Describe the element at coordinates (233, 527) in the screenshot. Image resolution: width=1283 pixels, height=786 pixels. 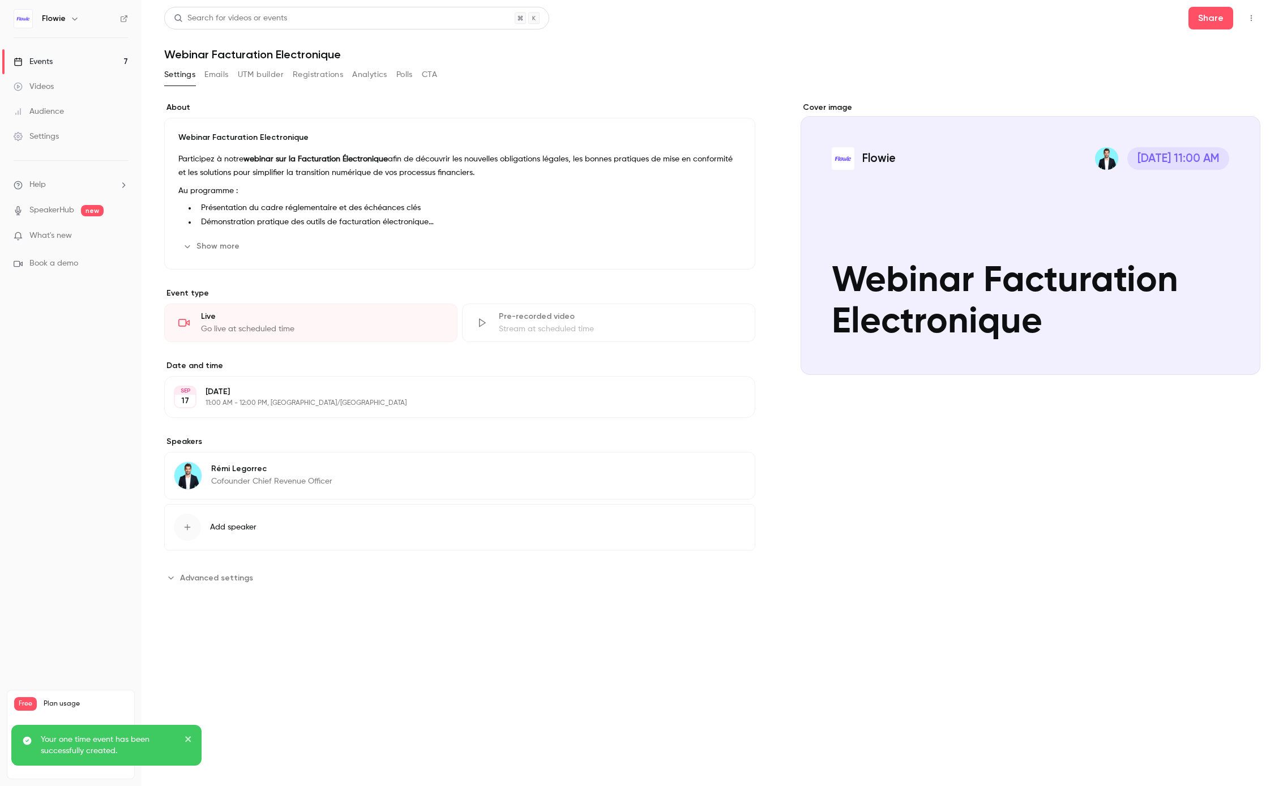
I see `span: Add speaker` at that location.